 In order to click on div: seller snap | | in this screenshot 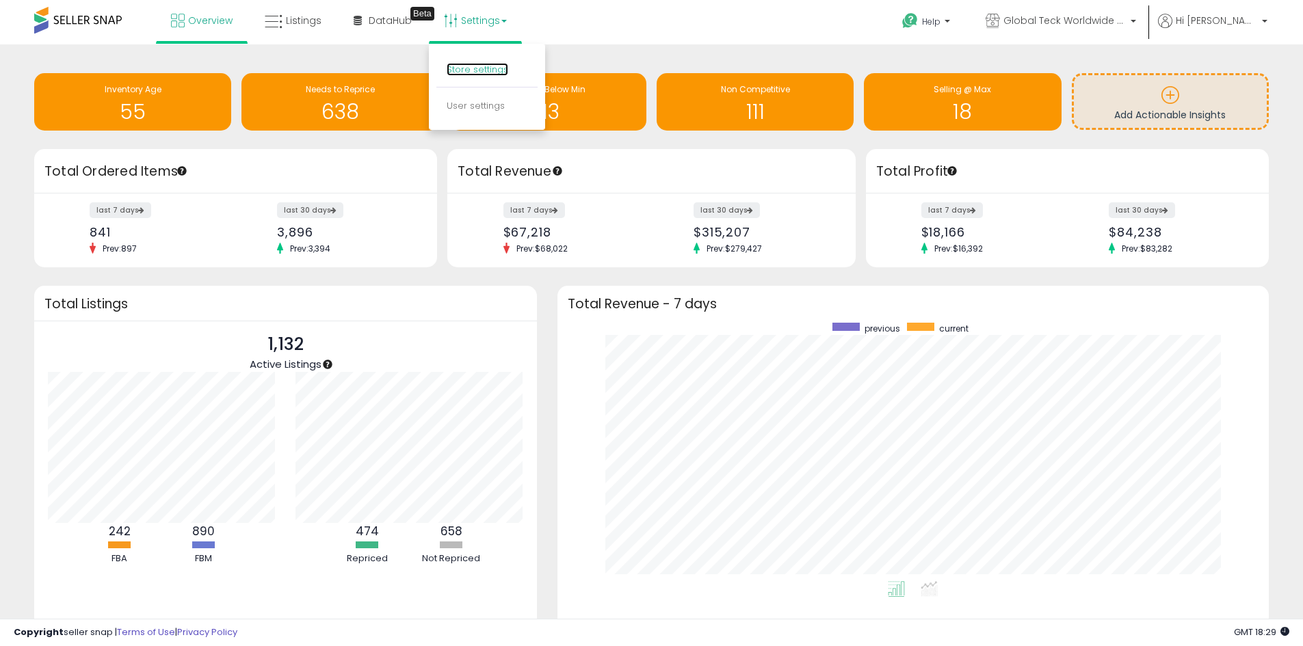, I will do `click(125, 633)`.